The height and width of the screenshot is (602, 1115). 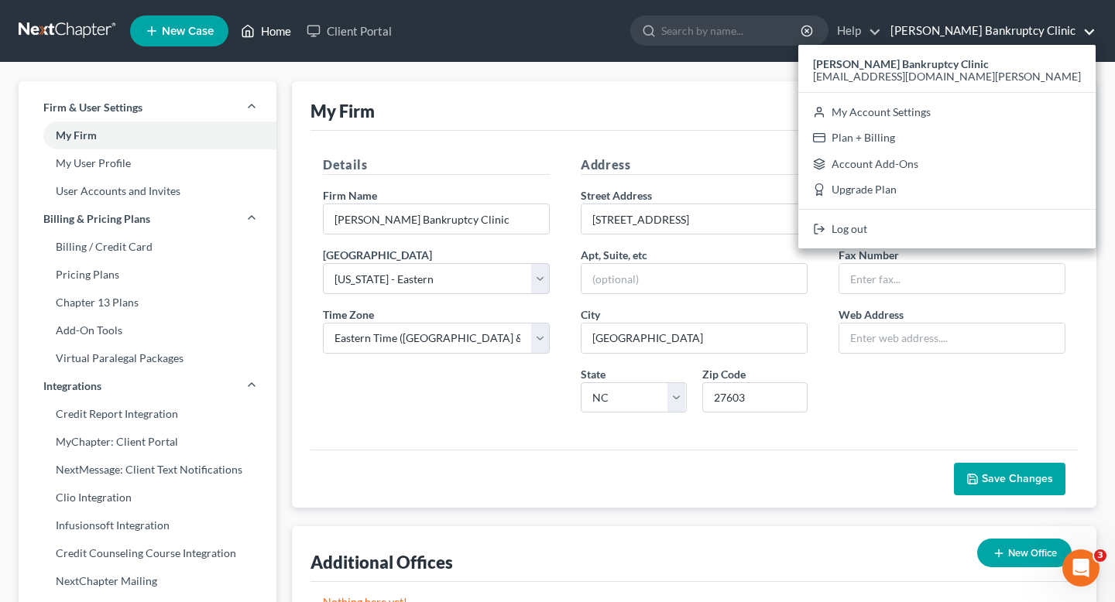 I want to click on a: Virtual Paralegal Packages, so click(x=147, y=358).